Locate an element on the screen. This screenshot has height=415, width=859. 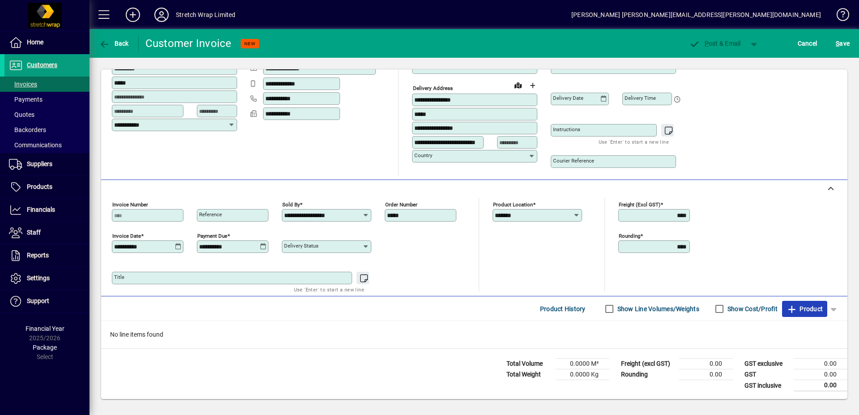
td: 0.0000 Kg is located at coordinates (582, 374).